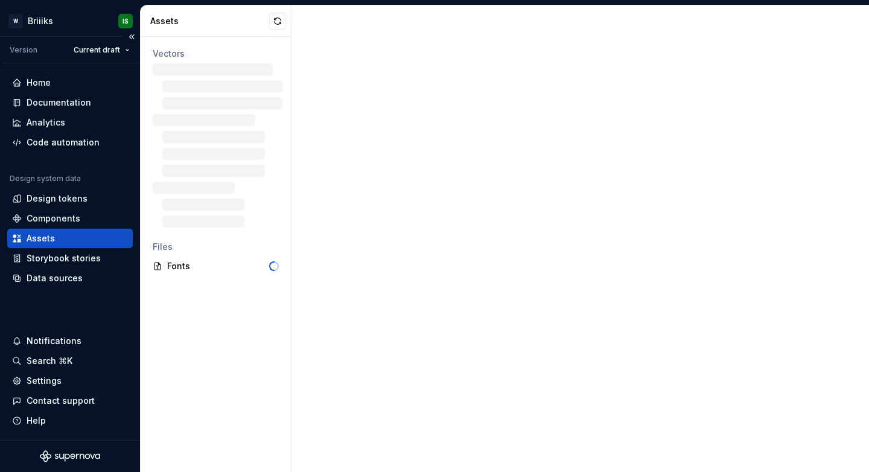  What do you see at coordinates (70, 258) in the screenshot?
I see `a: Storybook stories` at bounding box center [70, 258].